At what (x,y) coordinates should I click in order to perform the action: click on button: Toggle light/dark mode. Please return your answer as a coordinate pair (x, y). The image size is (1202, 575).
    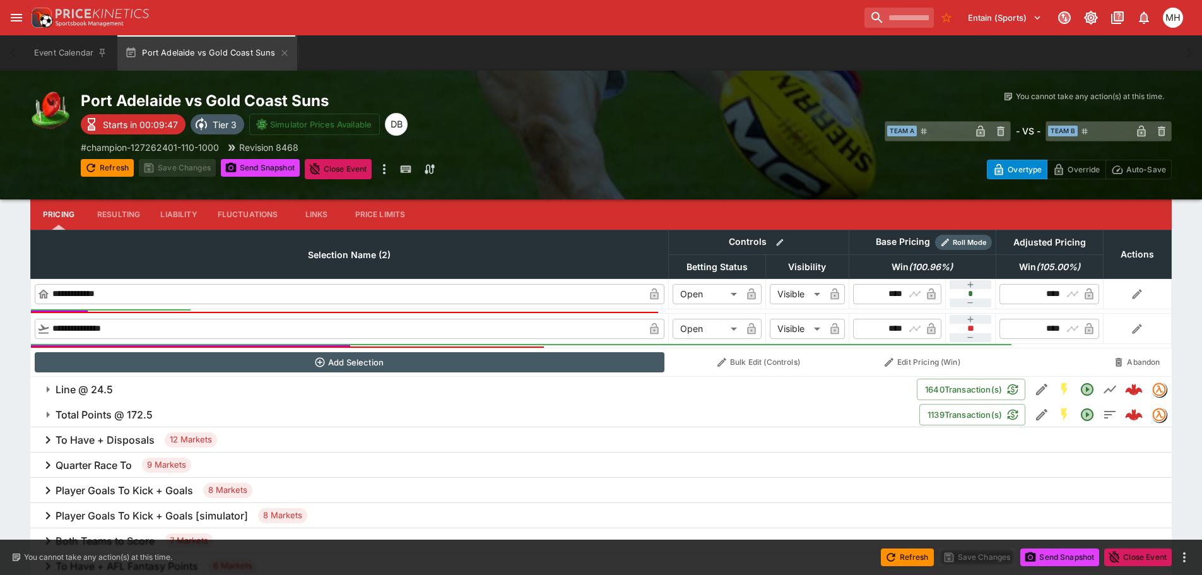
    Looking at the image, I should click on (1091, 18).